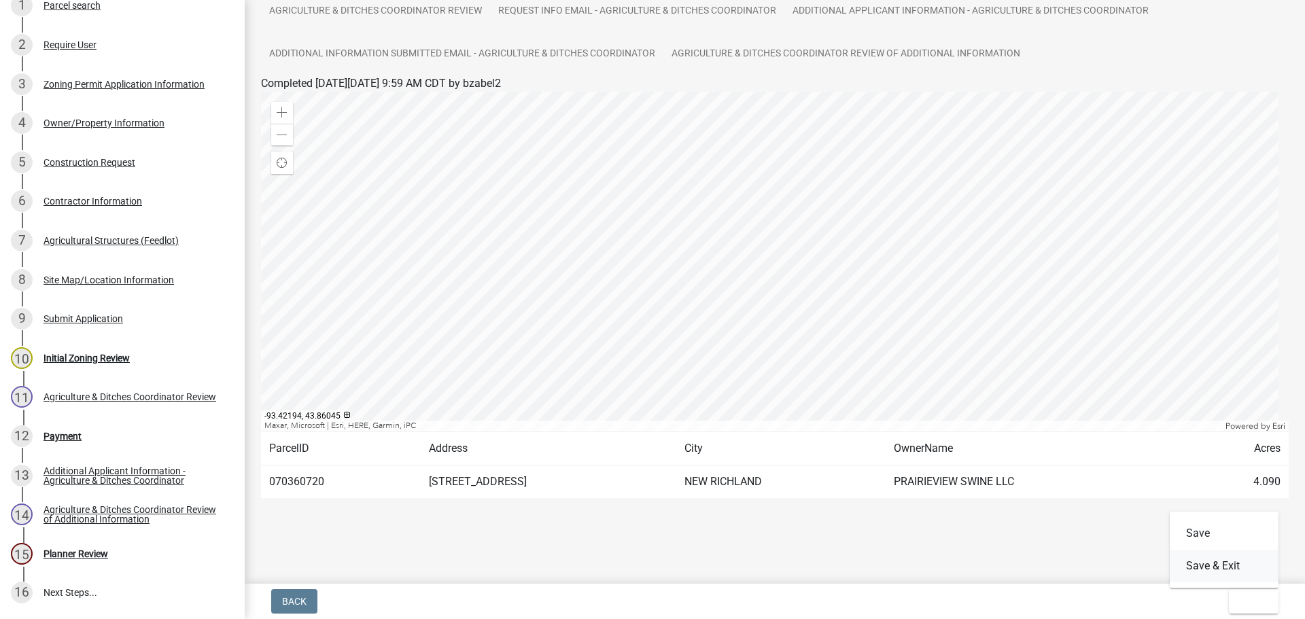  Describe the element at coordinates (462, 54) in the screenshot. I see `a: Additional Information Submitted Email - Agriculture & Ditches Coordinator` at that location.